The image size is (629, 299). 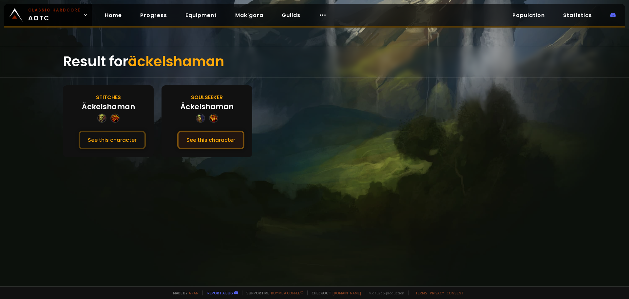 I want to click on a: a fan, so click(x=194, y=292).